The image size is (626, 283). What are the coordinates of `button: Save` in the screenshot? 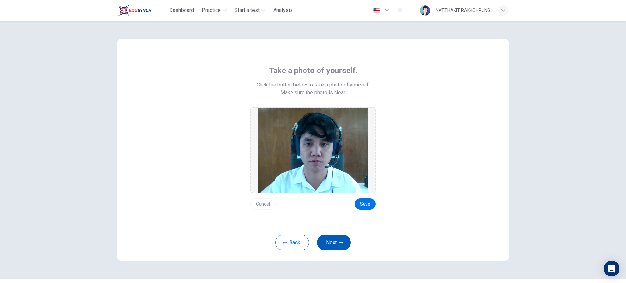 It's located at (365, 204).